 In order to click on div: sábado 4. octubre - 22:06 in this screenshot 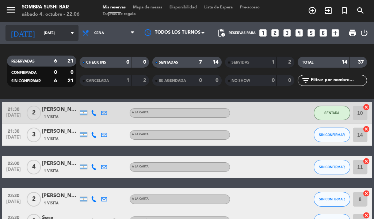, I will do `click(51, 15)`.